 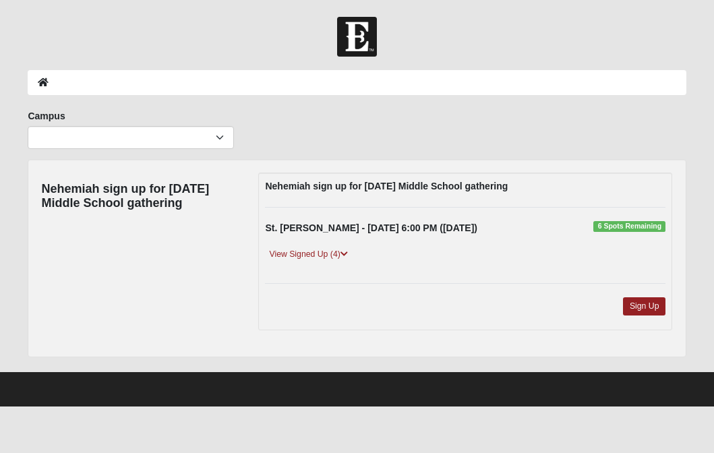 What do you see at coordinates (357, 36) in the screenshot?
I see `img: Church of Eleven22 Logo` at bounding box center [357, 36].